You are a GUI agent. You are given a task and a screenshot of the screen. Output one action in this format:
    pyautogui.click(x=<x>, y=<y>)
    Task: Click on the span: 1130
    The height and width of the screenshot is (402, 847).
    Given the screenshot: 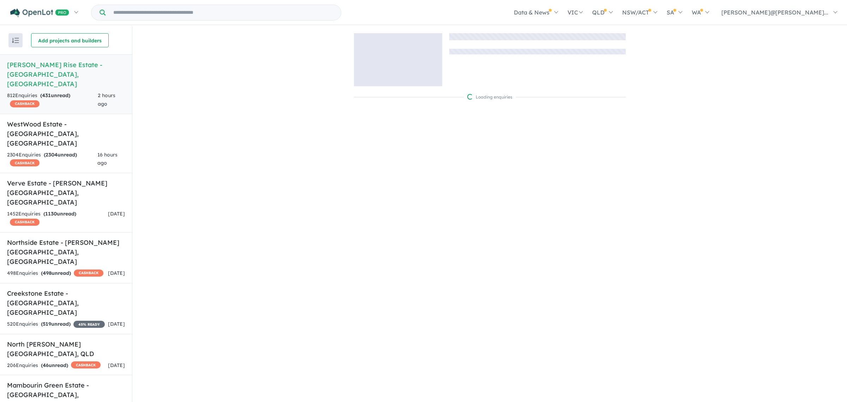 What is the action you would take?
    pyautogui.click(x=51, y=214)
    